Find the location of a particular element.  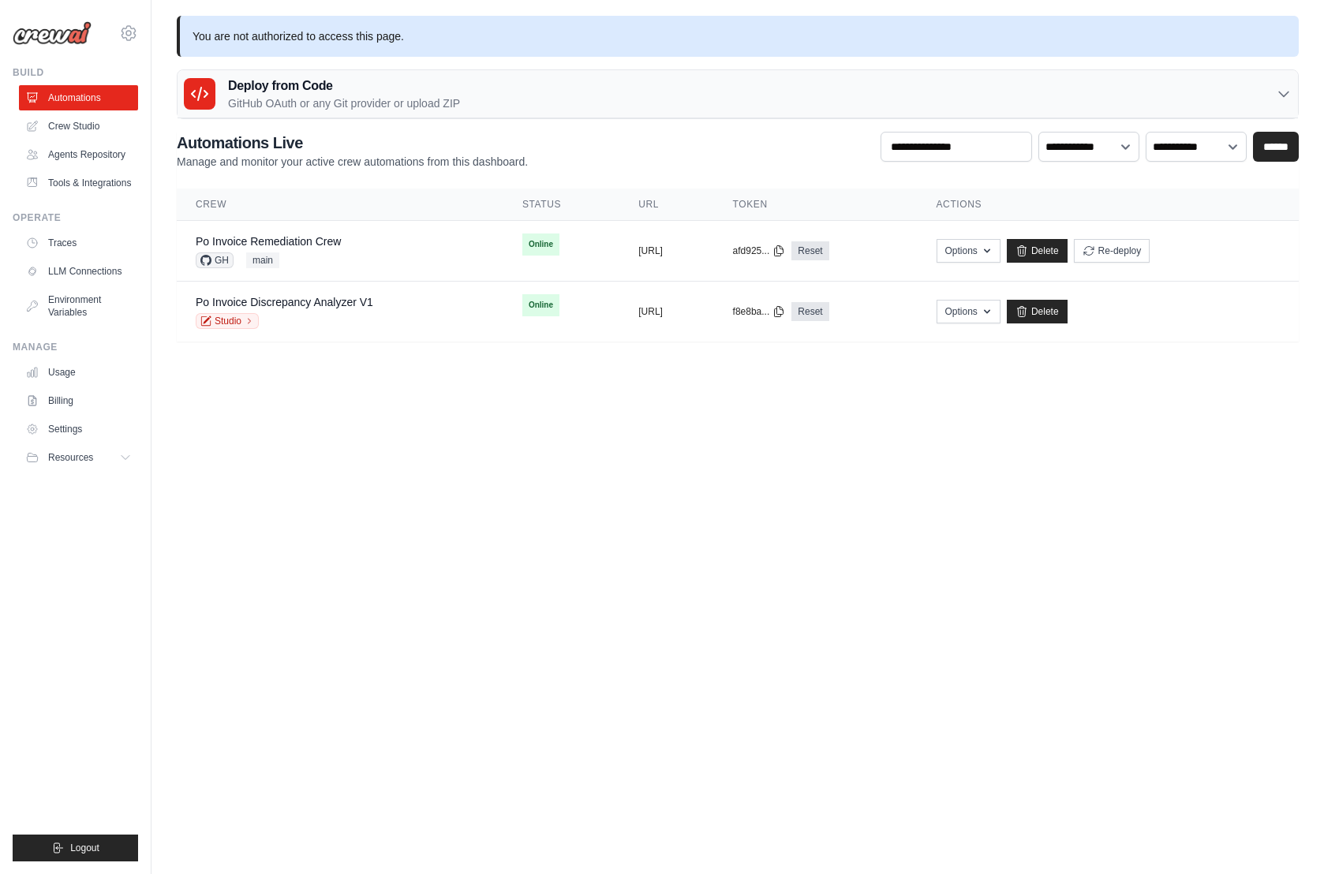

a: Tools & Integrations is located at coordinates (78, 183).